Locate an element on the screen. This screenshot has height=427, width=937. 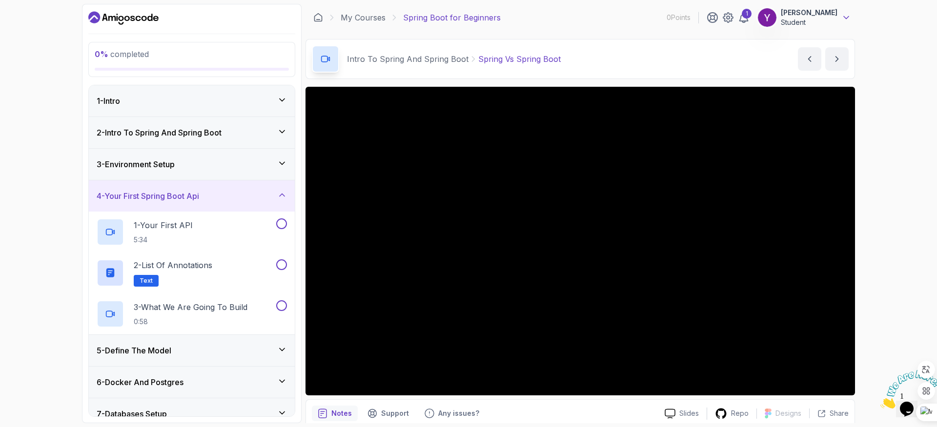
button: Support button is located at coordinates (388, 414).